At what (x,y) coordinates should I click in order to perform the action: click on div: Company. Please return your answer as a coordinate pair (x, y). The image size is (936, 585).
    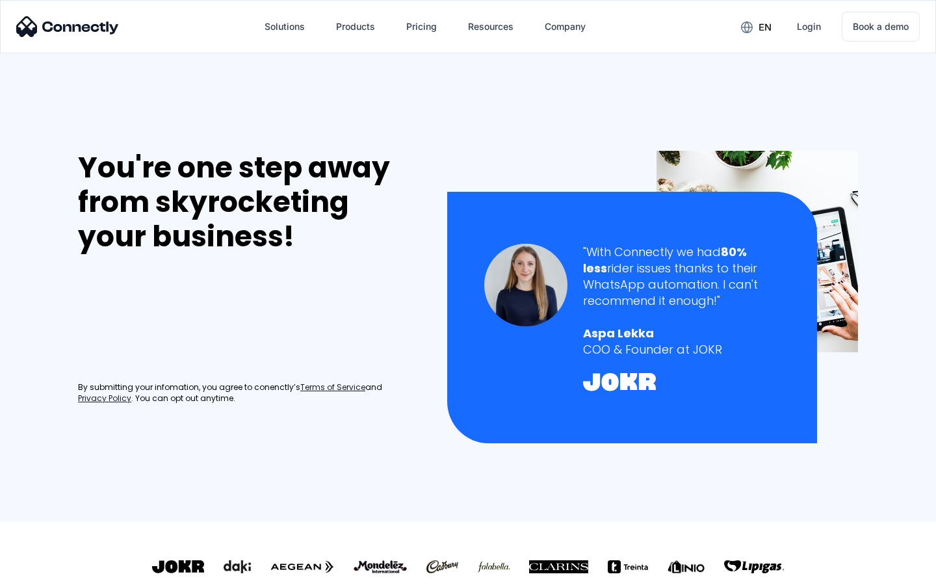
    Looking at the image, I should click on (565, 27).